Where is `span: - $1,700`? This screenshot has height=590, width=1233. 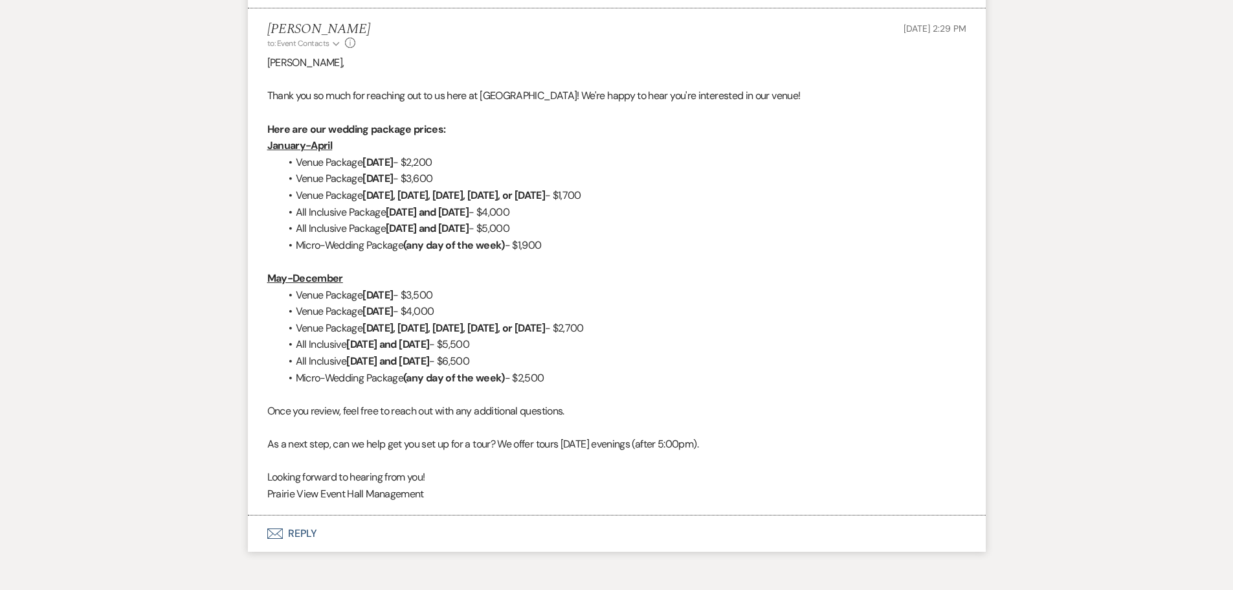 span: - $1,700 is located at coordinates (563, 195).